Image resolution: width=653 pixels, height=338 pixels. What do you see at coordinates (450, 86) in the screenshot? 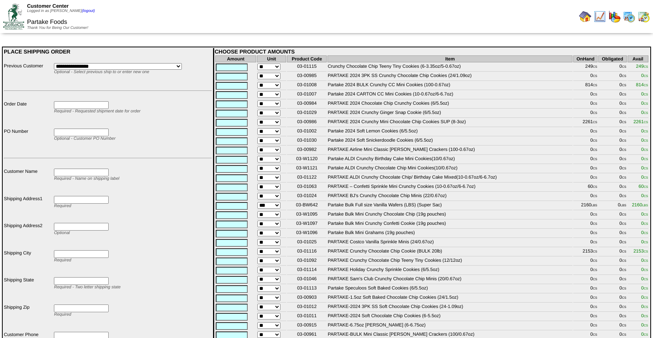
I see `td: Partake 2024 BULK Crunchy CC Mini Cookies (100-0.67oz)` at bounding box center [450, 86].